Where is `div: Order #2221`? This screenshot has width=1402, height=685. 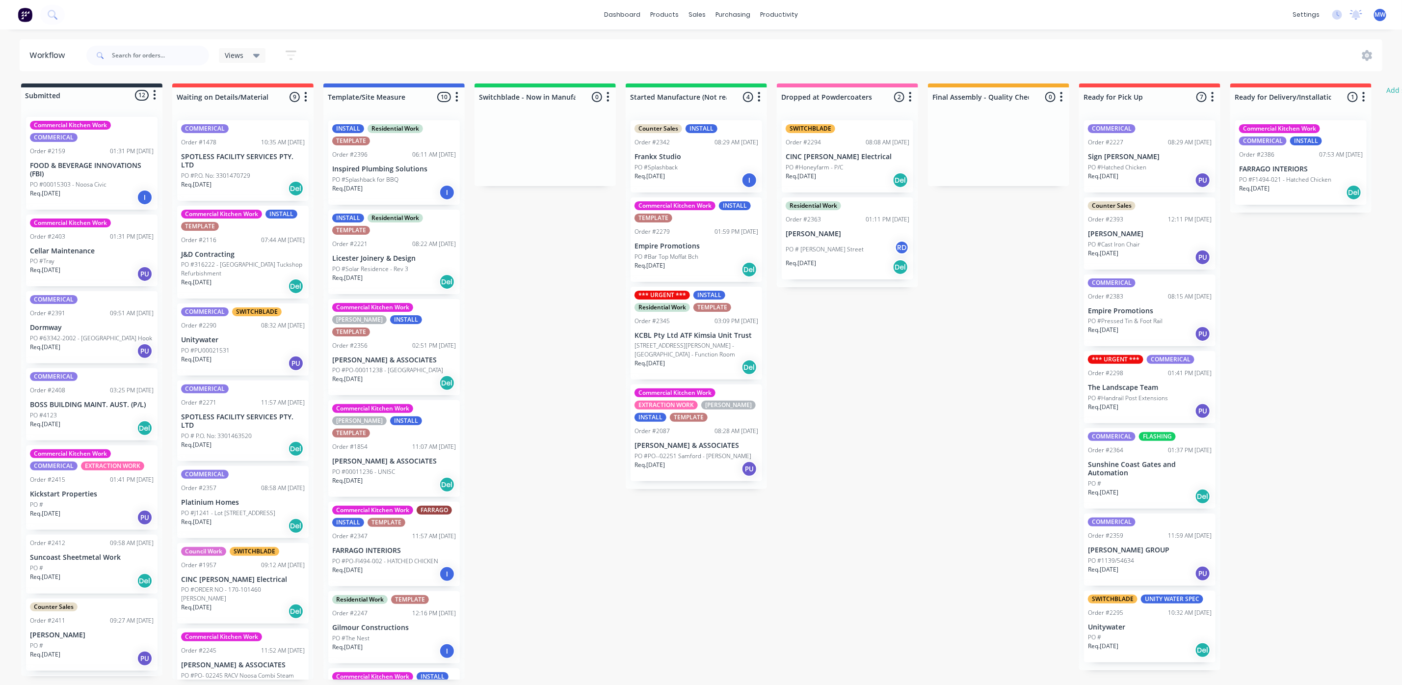
div: Order #2221 is located at coordinates (350, 244).